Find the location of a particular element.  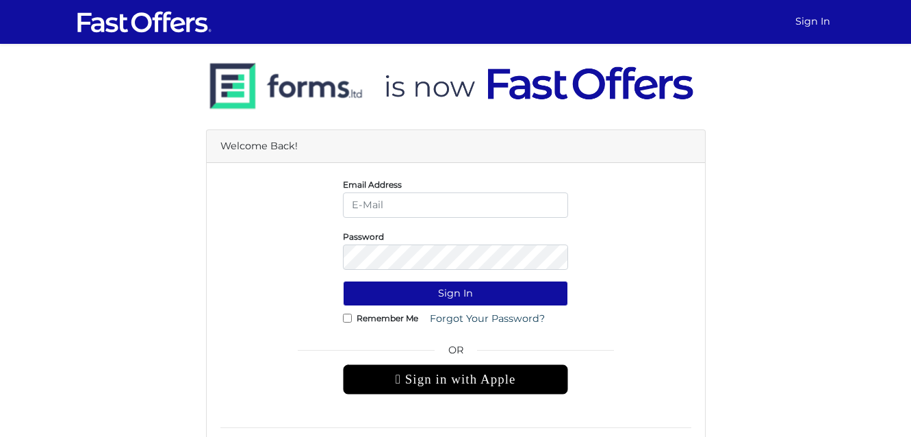

button: Sign In is located at coordinates (455, 293).